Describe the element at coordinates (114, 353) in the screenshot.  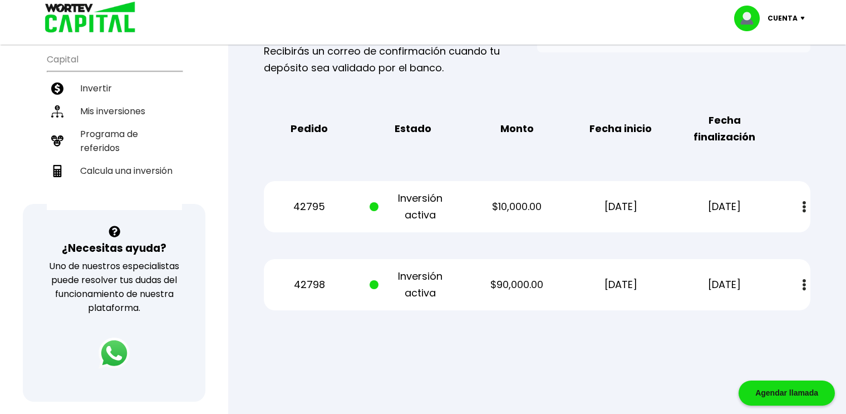
I see `img: logos_whatsapp-icon.242b2217.svg` at that location.